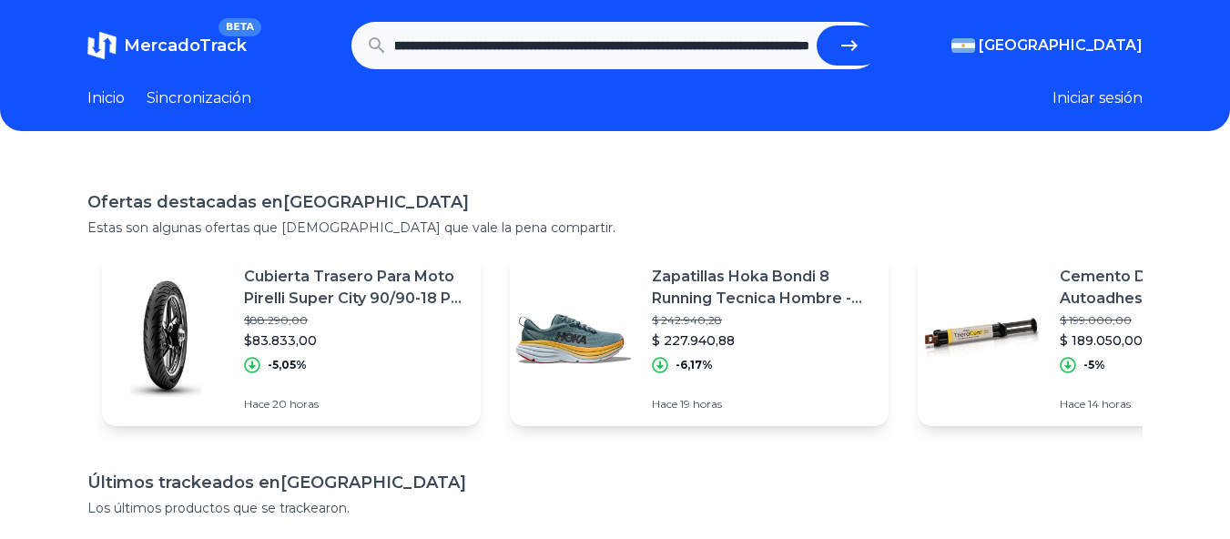  I want to click on font: 19 horas, so click(701, 403).